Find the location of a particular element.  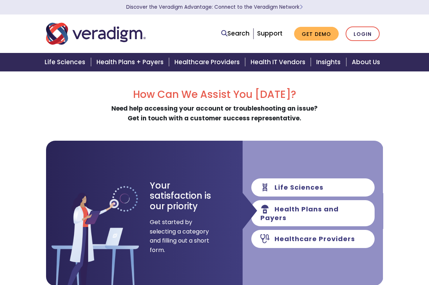

strong: Need help accessing your account or troubleshooting an issue? Get in touch with a customer succes... is located at coordinates (214, 113).